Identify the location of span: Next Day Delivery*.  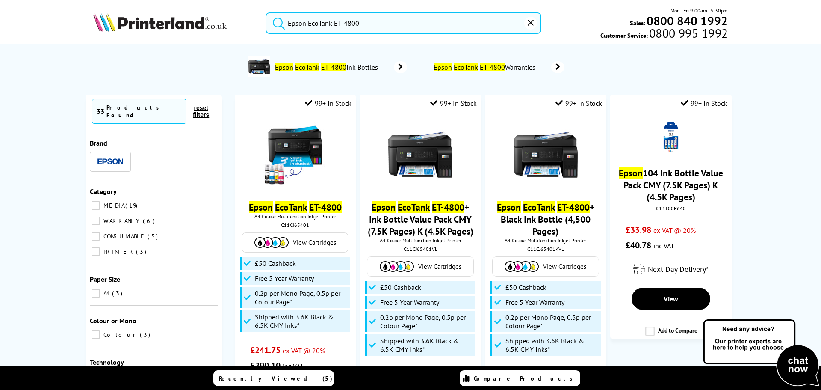
(678, 269).